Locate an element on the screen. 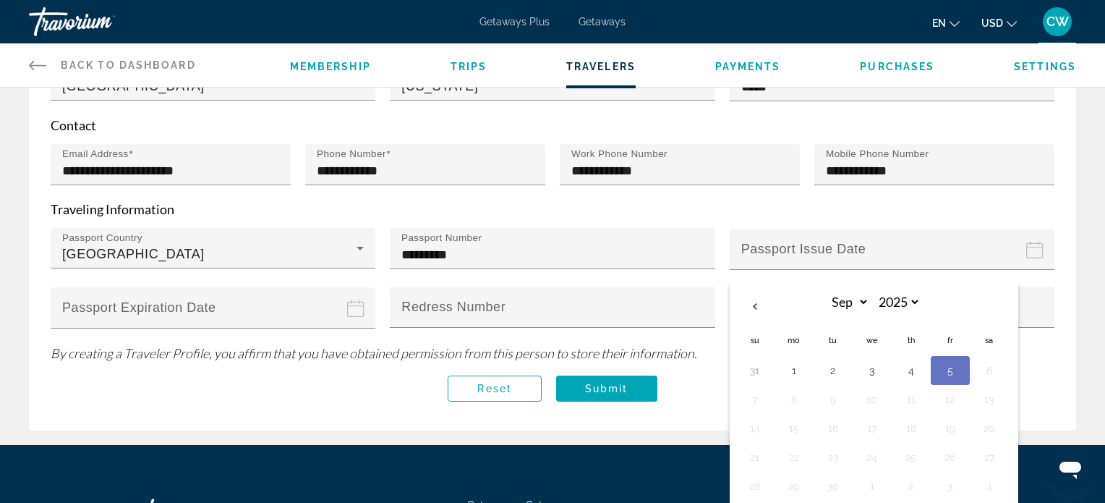  button: Day 25 is located at coordinates (911, 457).